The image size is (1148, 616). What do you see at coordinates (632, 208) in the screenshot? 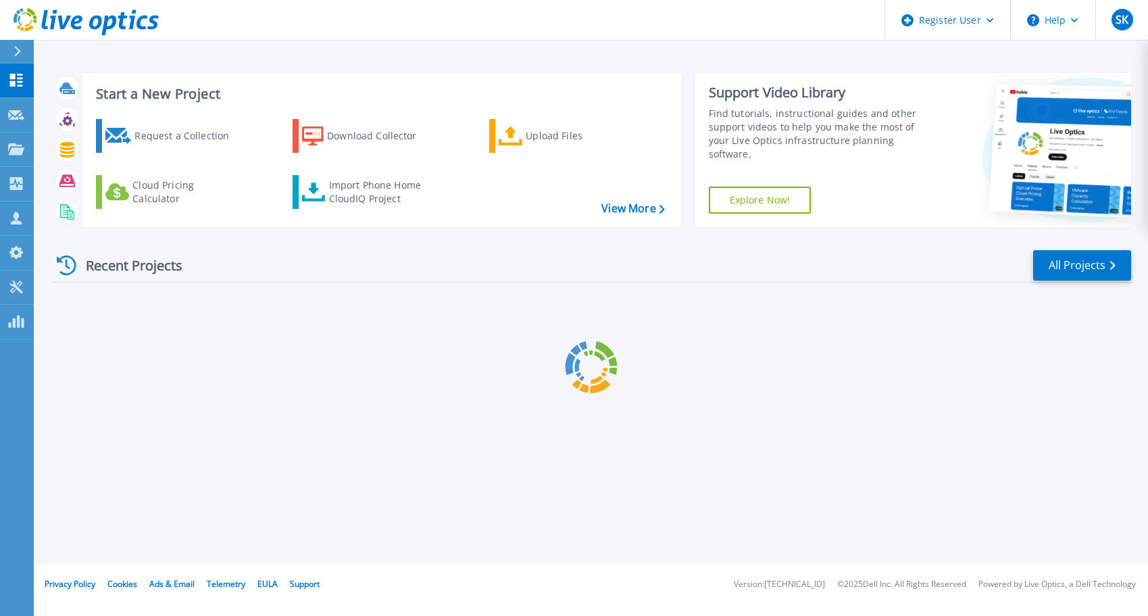
I see `a: View More` at bounding box center [632, 208].